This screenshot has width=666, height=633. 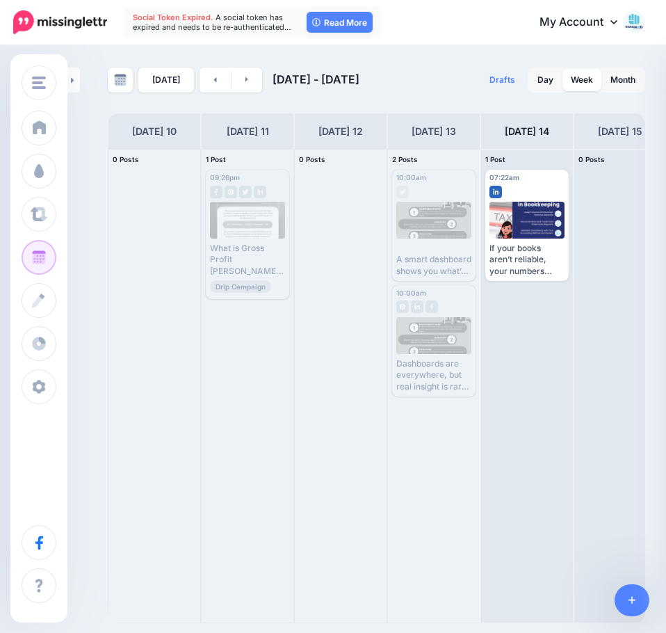 What do you see at coordinates (339, 22) in the screenshot?
I see `a: Read More` at bounding box center [339, 22].